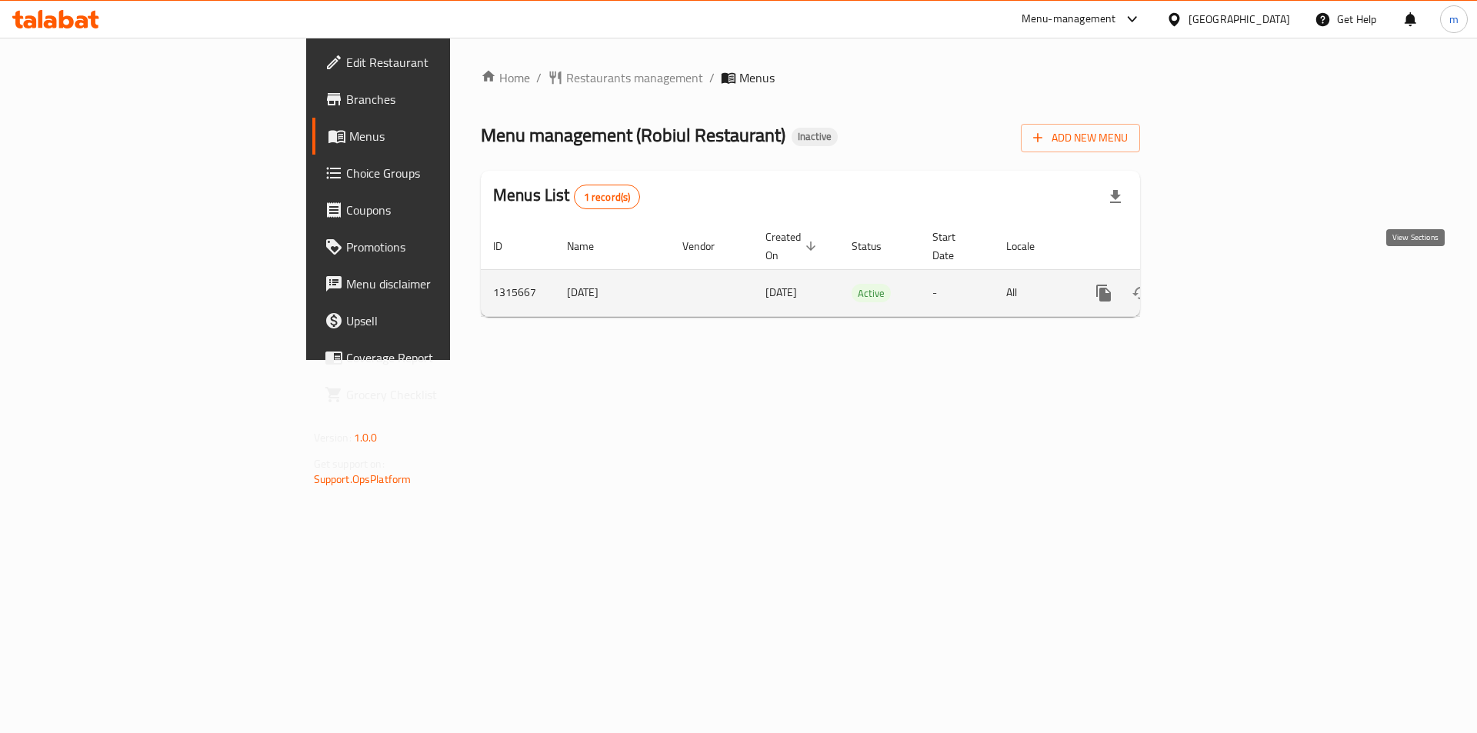 The width and height of the screenshot is (1477, 733). I want to click on a: Restaurants management, so click(625, 78).